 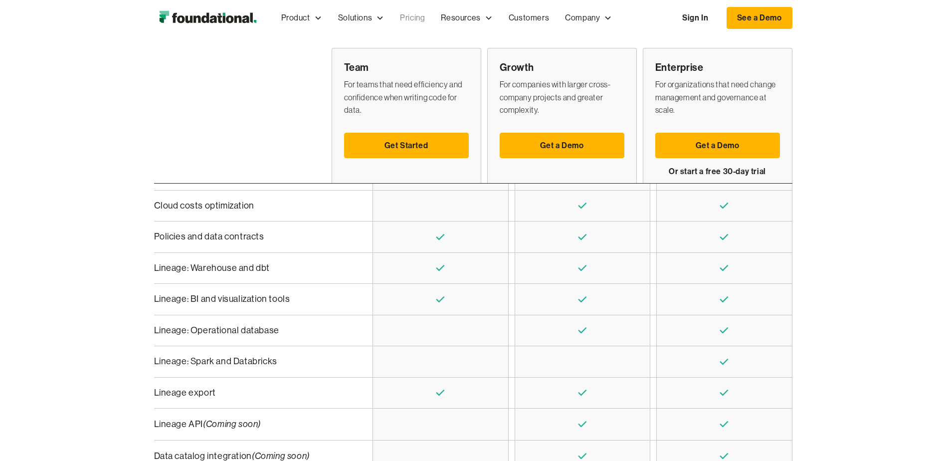 I want to click on div: Growth, so click(x=562, y=67).